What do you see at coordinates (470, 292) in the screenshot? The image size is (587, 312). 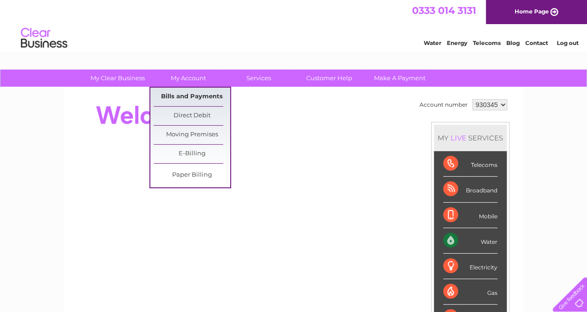 I see `div: Gas` at bounding box center [470, 292].